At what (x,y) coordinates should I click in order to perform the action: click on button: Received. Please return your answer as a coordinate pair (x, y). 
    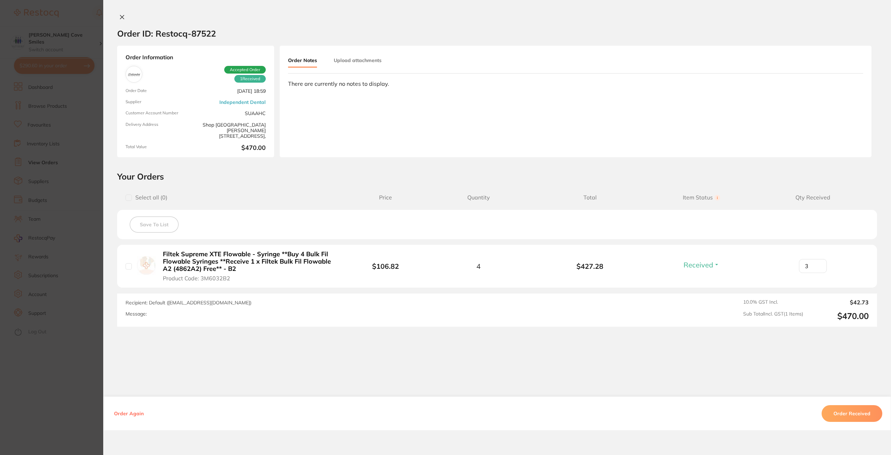
    Looking at the image, I should click on (701, 265).